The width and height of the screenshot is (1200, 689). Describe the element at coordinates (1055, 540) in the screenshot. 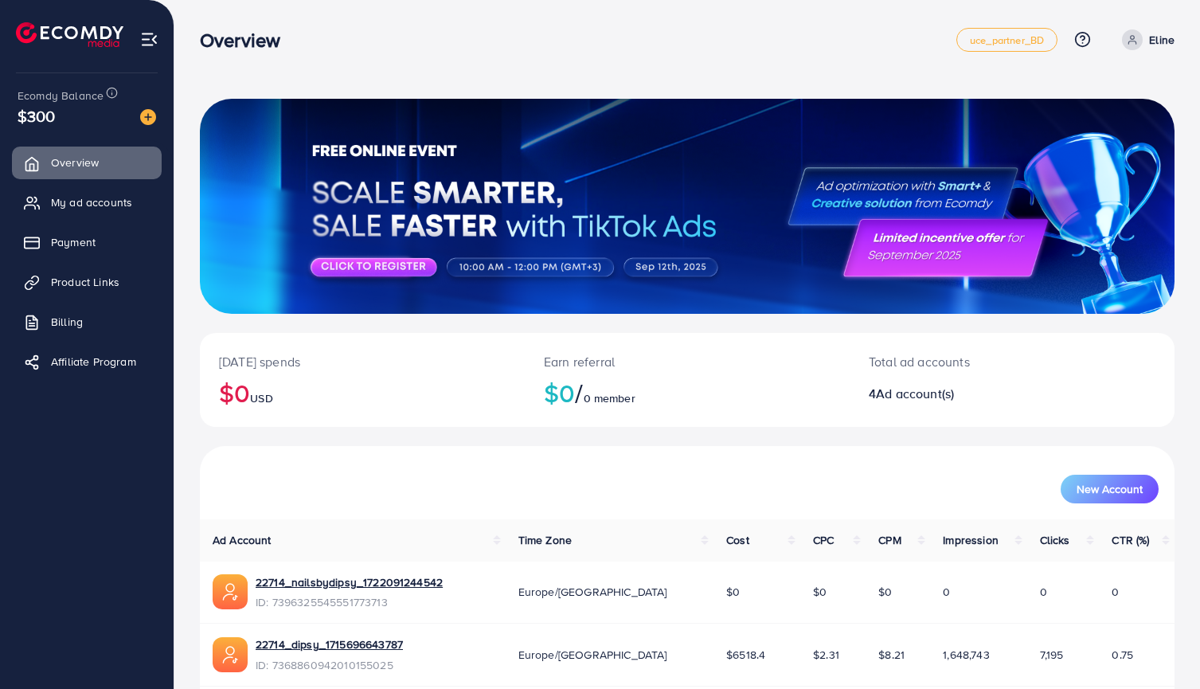

I see `span: Clicks` at that location.